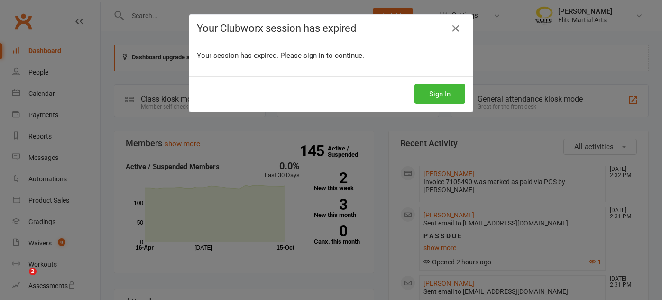  I want to click on button: Sign In, so click(439, 94).